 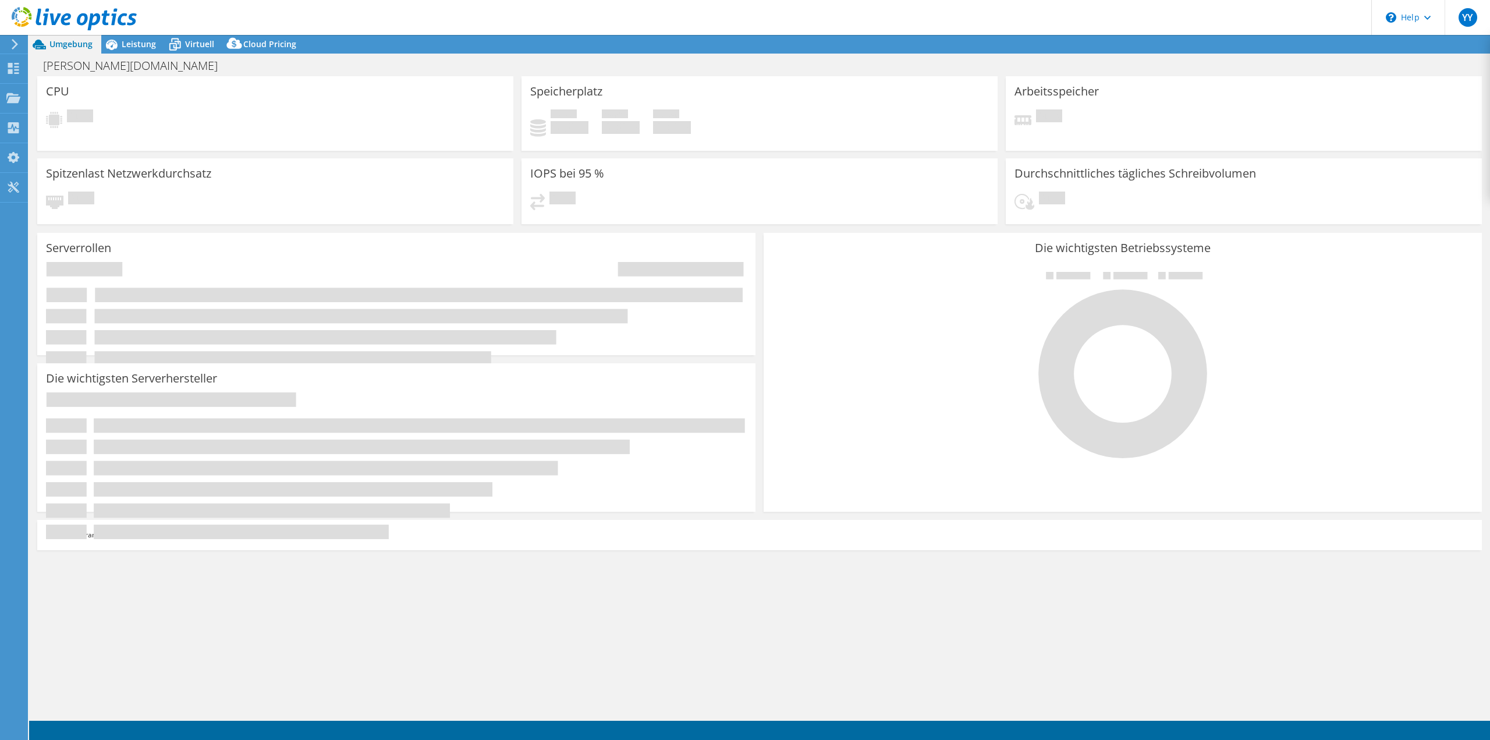 What do you see at coordinates (1123, 248) in the screenshot?
I see `h3: Die wichtigsten Betriebssysteme` at bounding box center [1123, 248].